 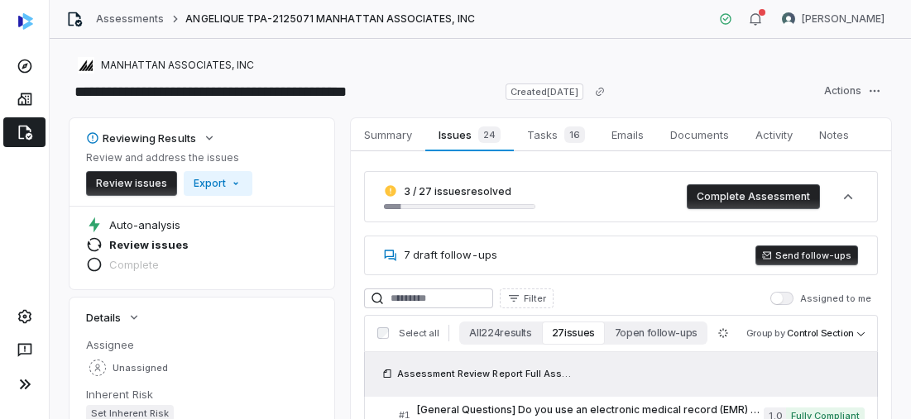 What do you see at coordinates (788, 19) in the screenshot?
I see `img: Robert VanMeeteren avatar` at bounding box center [788, 19].